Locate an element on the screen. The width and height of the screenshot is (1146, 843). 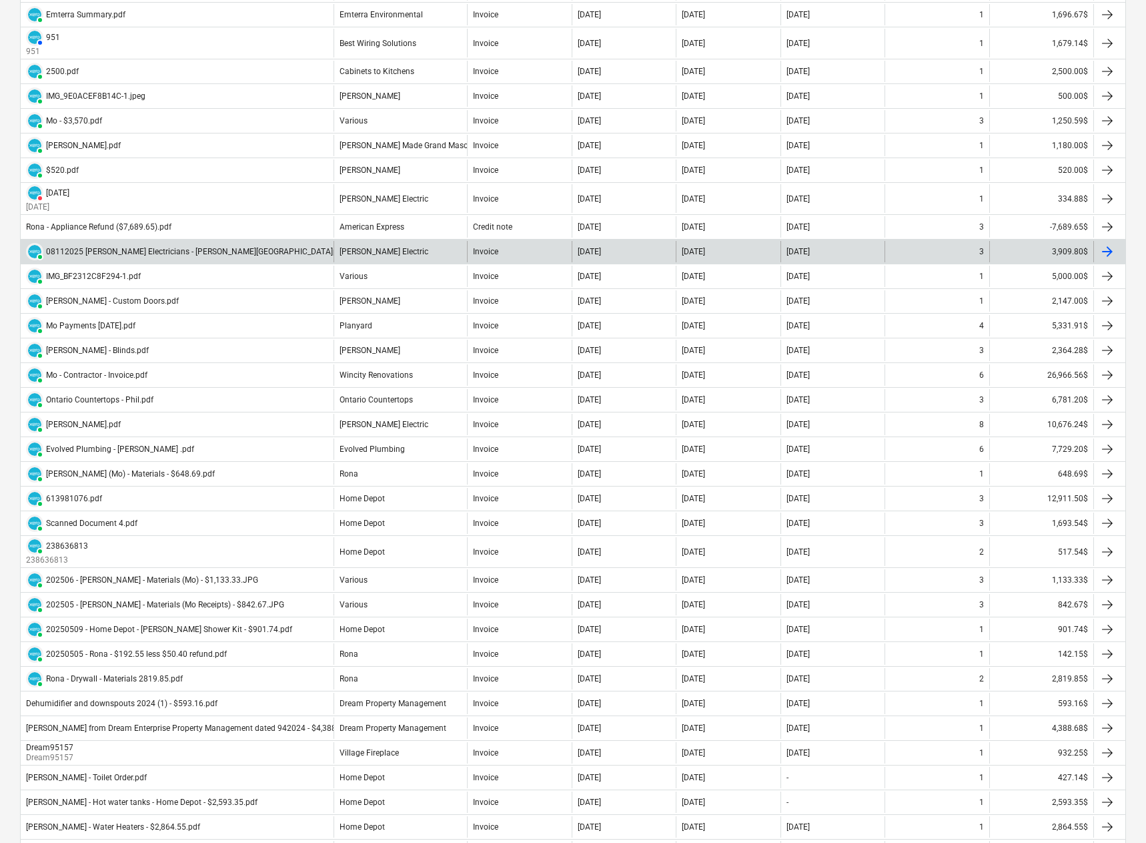
div: Ontario Countertops - Phil.pdf is located at coordinates (99, 400).